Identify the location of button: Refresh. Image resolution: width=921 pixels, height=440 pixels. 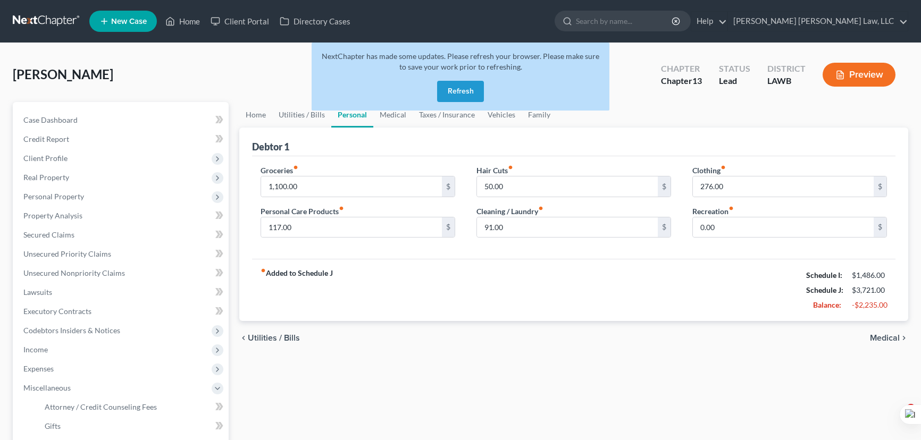
(461, 91).